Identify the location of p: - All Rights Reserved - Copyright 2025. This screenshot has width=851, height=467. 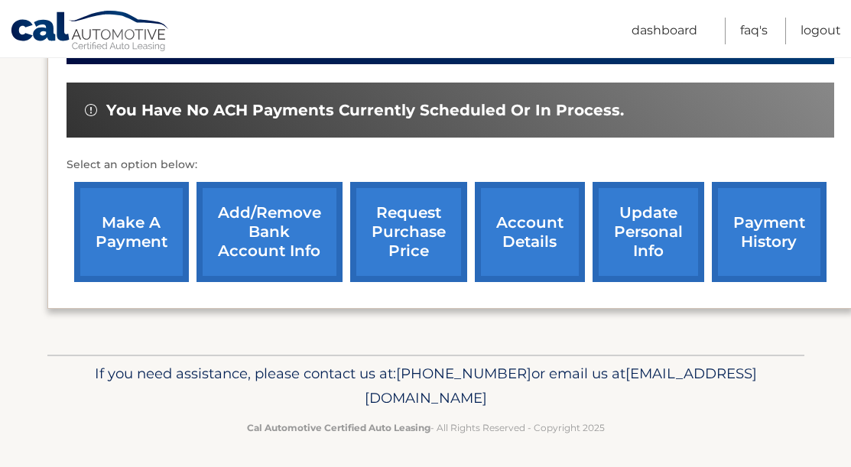
(426, 427).